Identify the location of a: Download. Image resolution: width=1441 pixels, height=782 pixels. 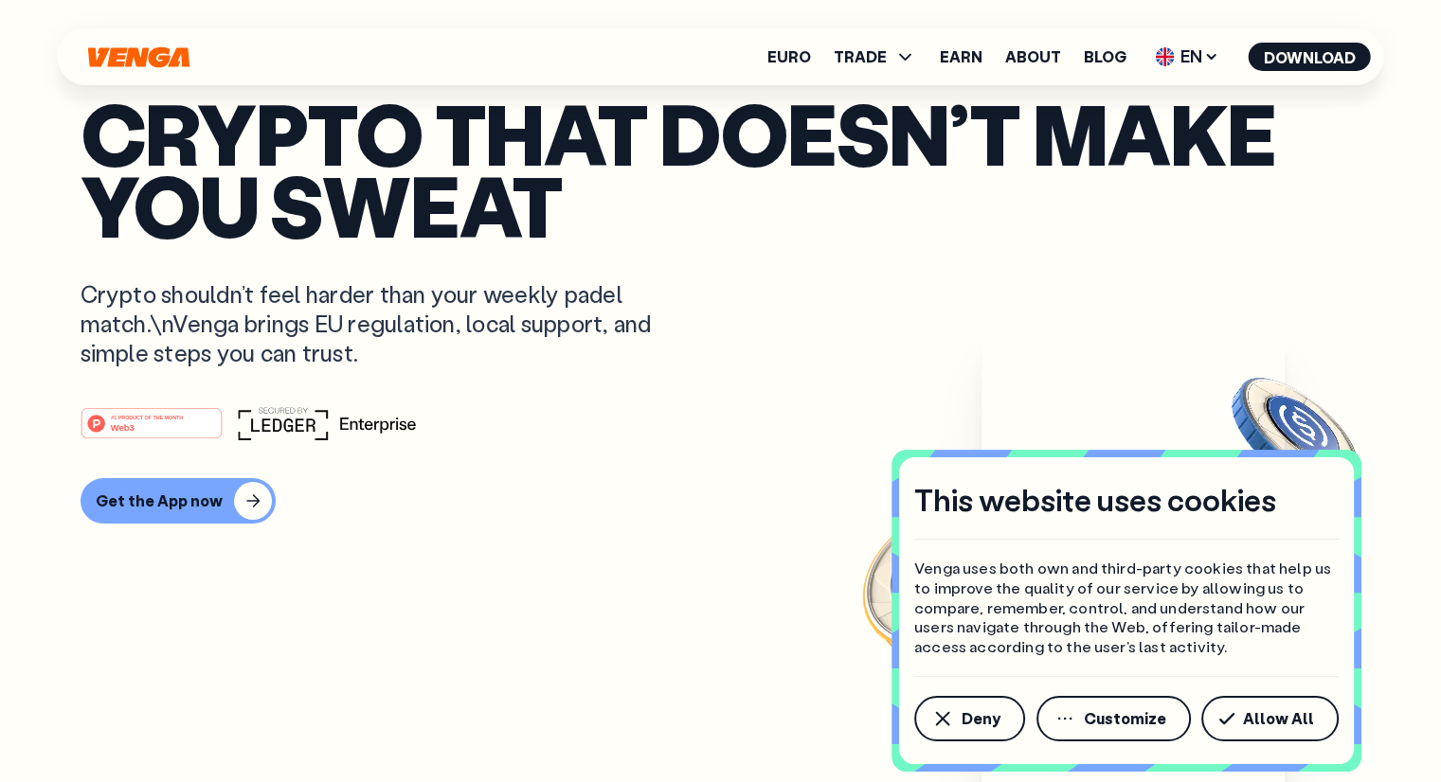
(1309, 57).